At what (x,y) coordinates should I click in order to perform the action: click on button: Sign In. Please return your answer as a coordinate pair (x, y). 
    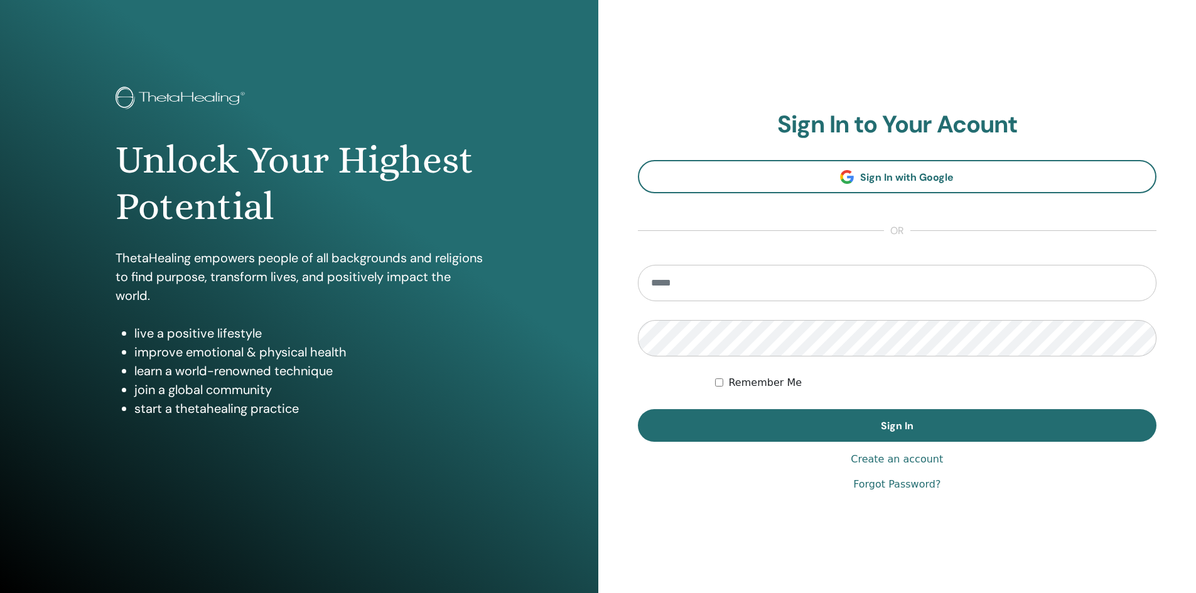
    Looking at the image, I should click on (897, 426).